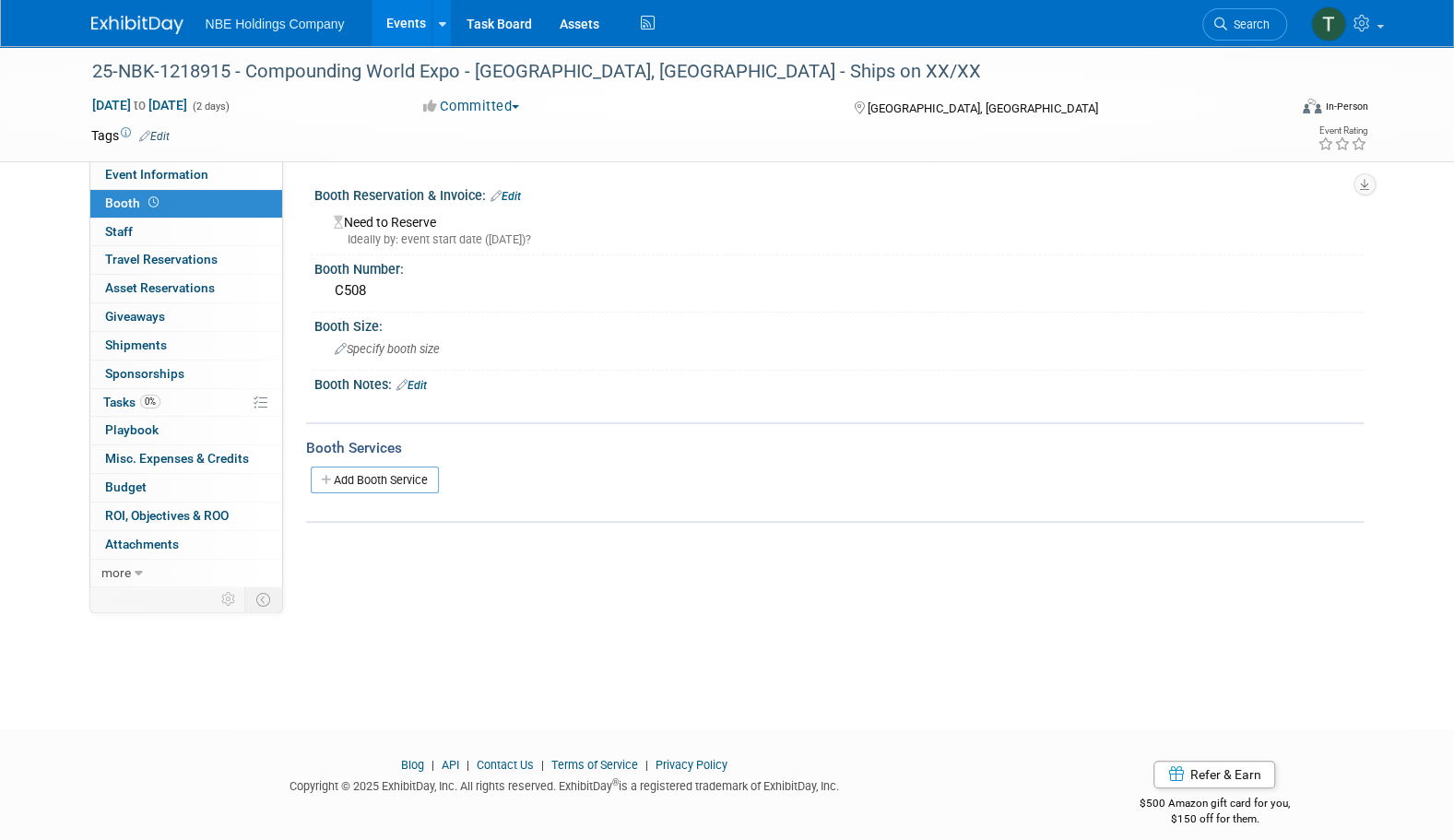  Describe the element at coordinates (186, 289) in the screenshot. I see `a: Asset Reservations` at that location.